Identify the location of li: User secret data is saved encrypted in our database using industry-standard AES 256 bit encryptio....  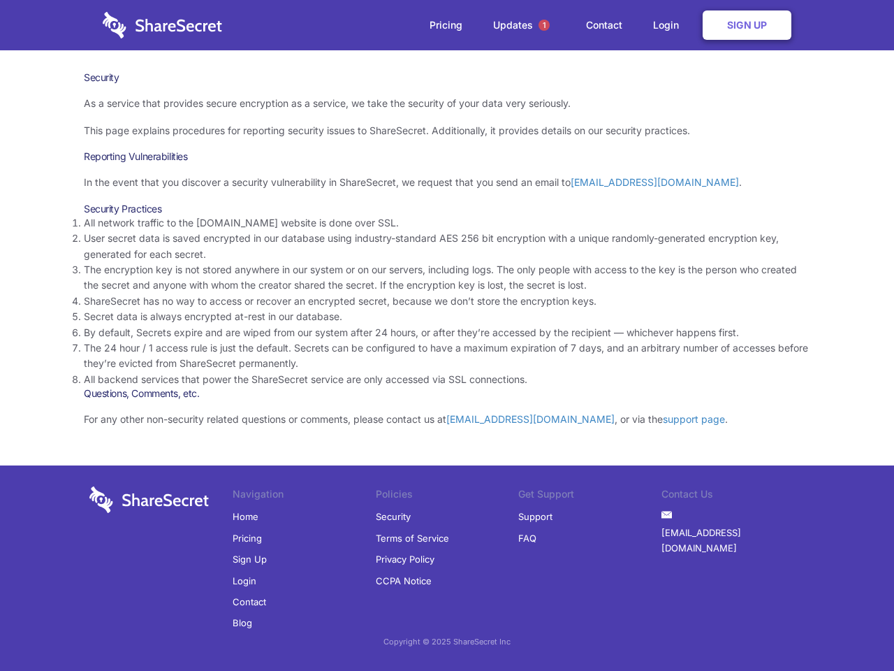
(447, 246).